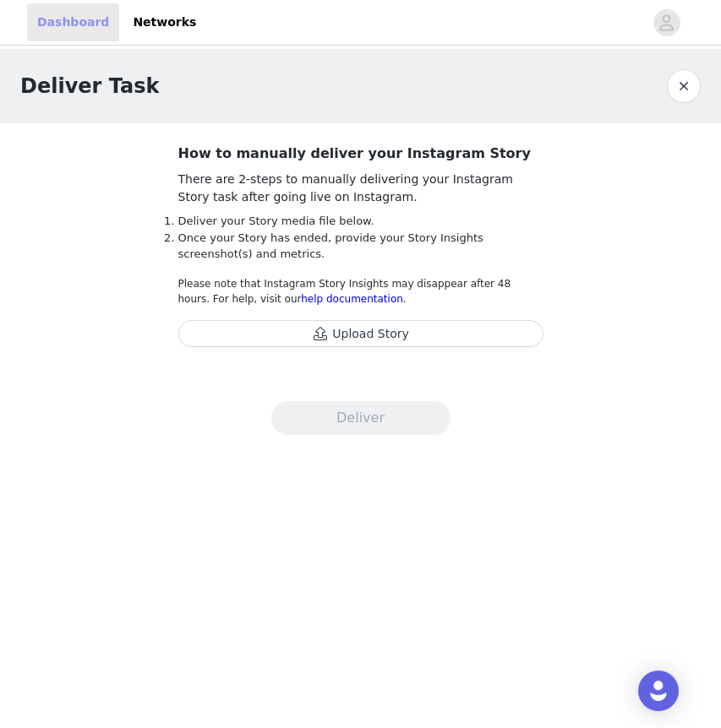  Describe the element at coordinates (361, 154) in the screenshot. I see `h3: How to manually deliver your Instagram Story` at that location.